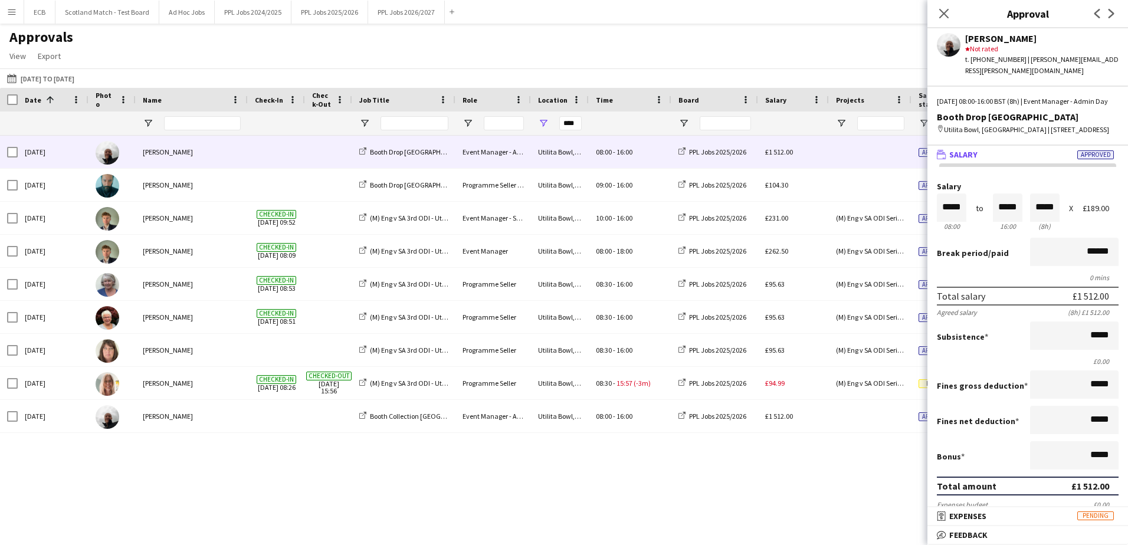  I want to click on label: Fines net deduction, so click(977, 421).